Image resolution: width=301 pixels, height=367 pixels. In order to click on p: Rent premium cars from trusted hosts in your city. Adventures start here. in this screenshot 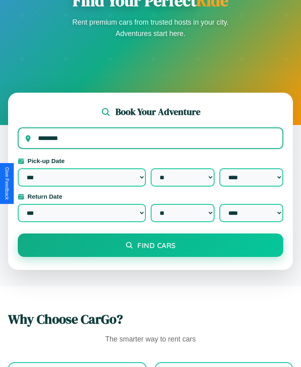, I will do `click(151, 28)`.